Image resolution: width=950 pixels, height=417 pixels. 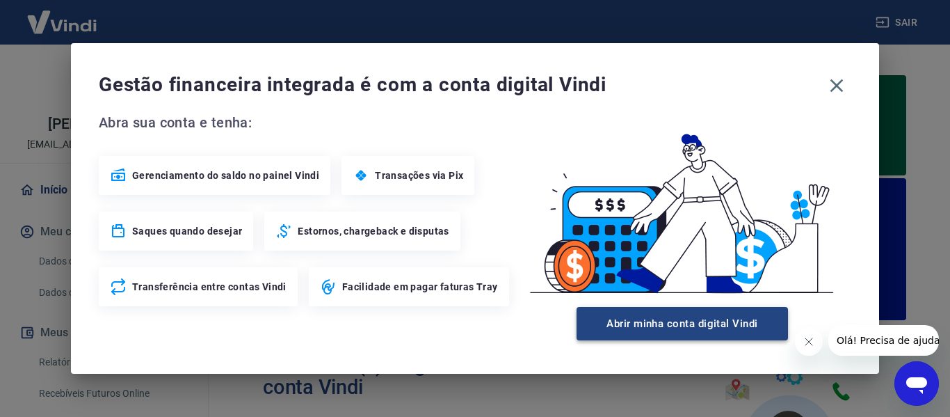 I want to click on span: Saques quando desejar, so click(x=187, y=231).